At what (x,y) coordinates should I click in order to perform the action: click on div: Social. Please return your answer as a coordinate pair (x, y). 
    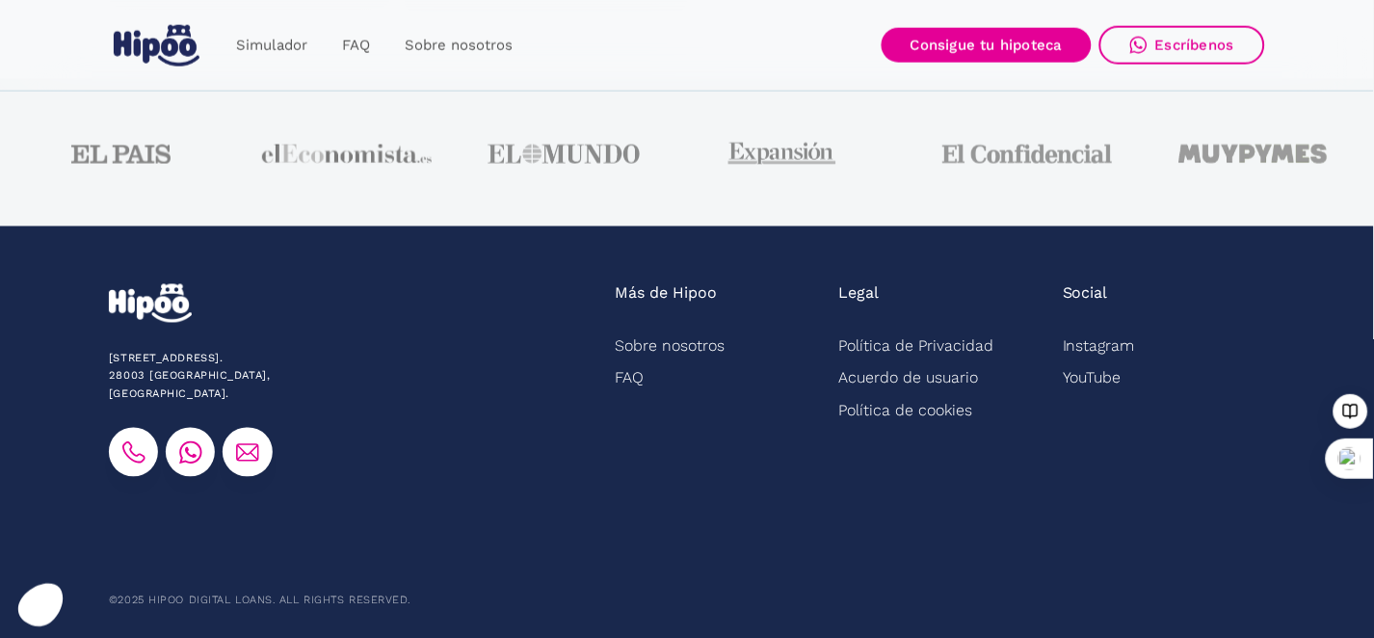
    Looking at the image, I should click on (1085, 294).